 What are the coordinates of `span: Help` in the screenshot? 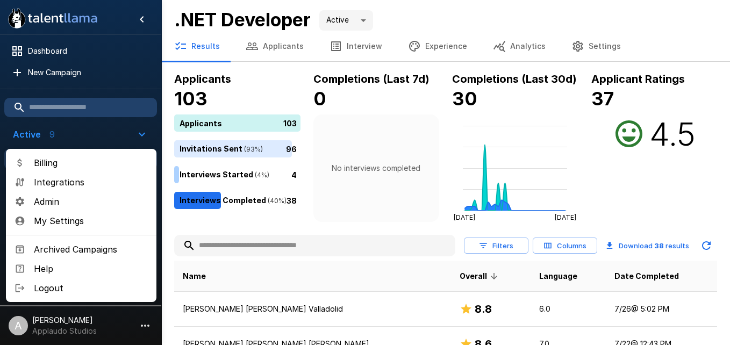 It's located at (91, 269).